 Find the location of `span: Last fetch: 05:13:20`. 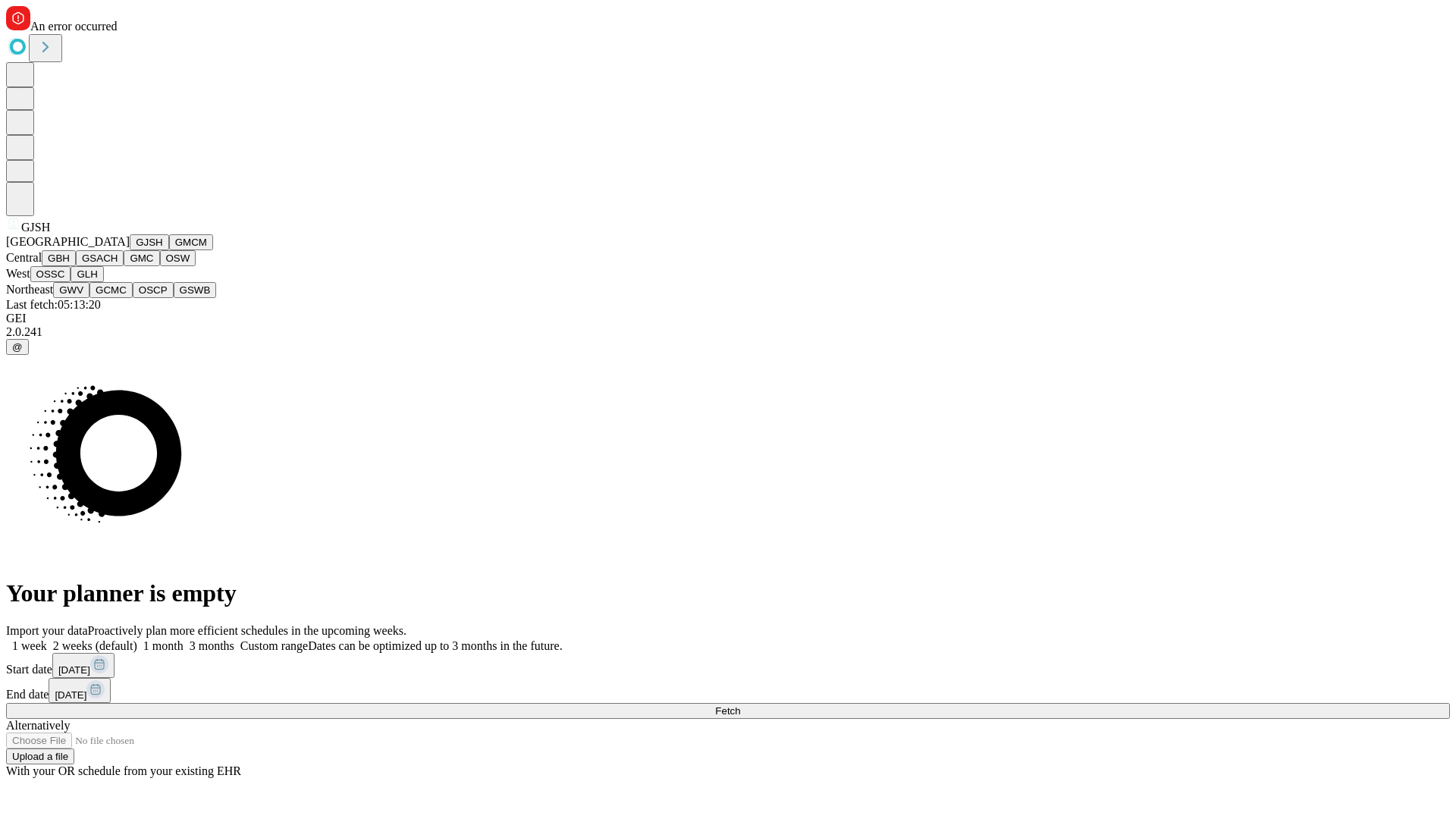

span: Last fetch: 05:13:20 is located at coordinates (53, 304).